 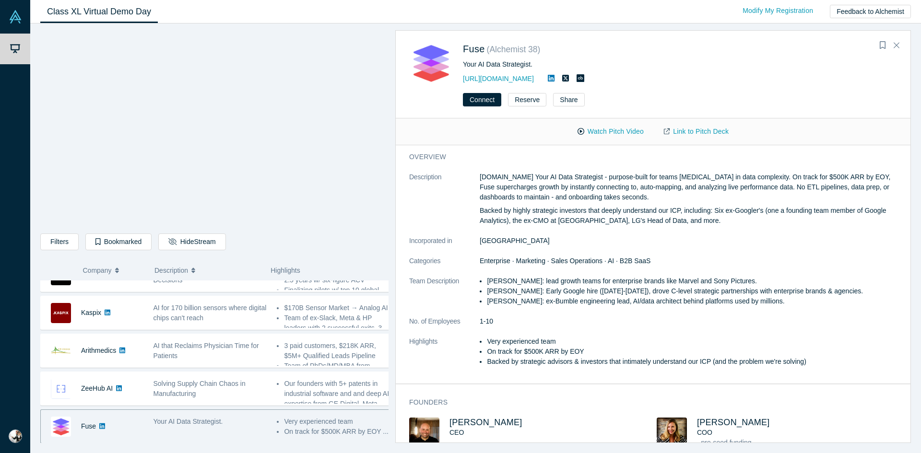 I want to click on button: Share, so click(x=569, y=100).